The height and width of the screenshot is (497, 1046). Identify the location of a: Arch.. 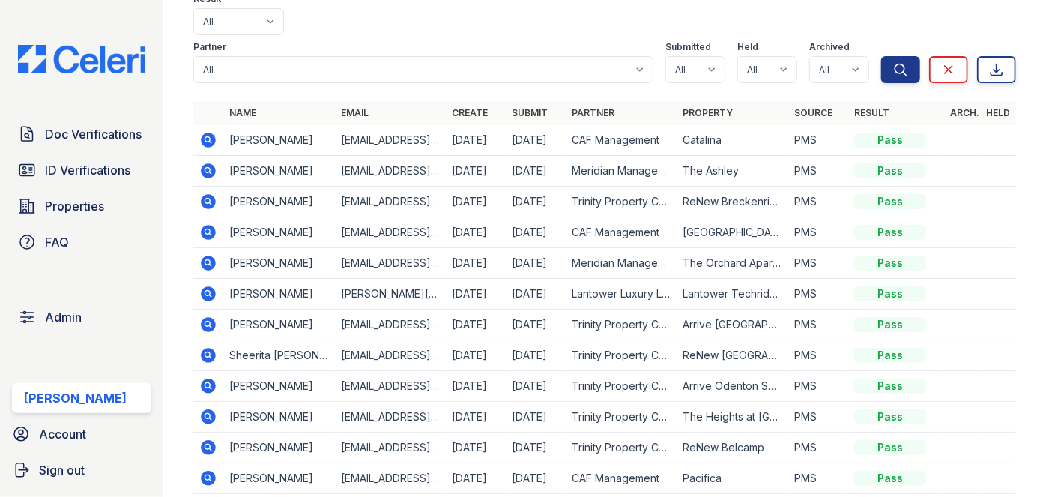
(964, 112).